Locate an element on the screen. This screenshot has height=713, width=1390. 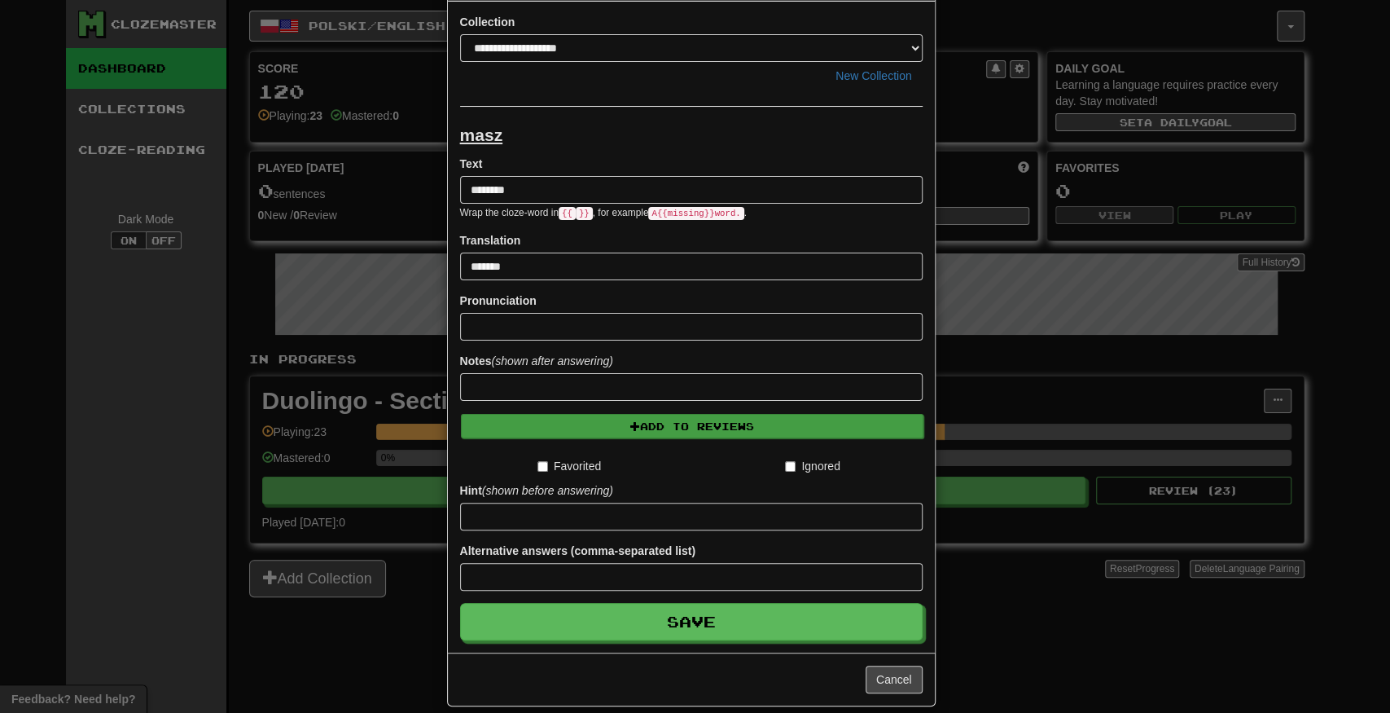
label: Translation is located at coordinates (490, 240).